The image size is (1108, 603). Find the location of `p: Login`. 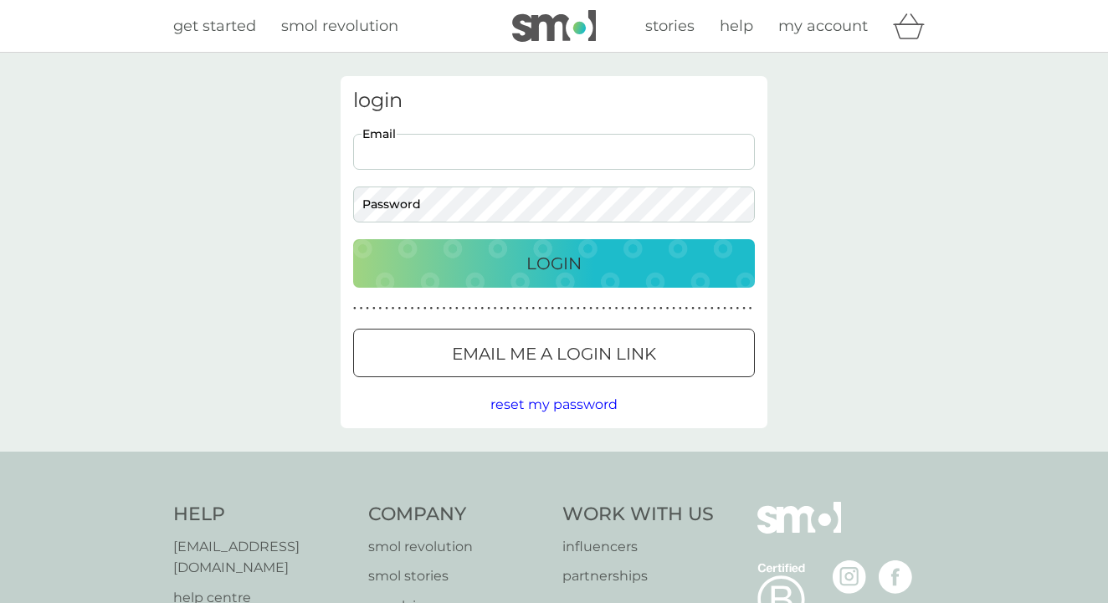

p: Login is located at coordinates (554, 264).